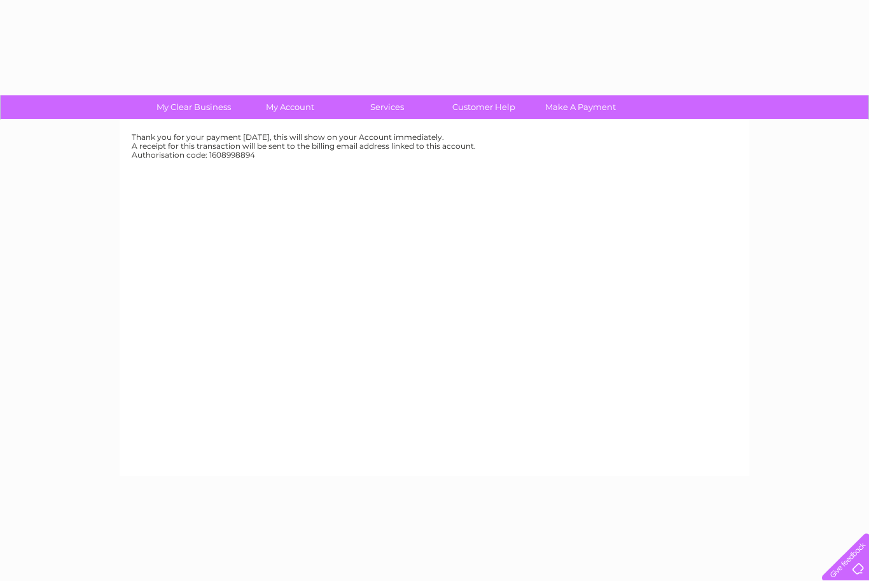  I want to click on a: My Clear Business, so click(193, 107).